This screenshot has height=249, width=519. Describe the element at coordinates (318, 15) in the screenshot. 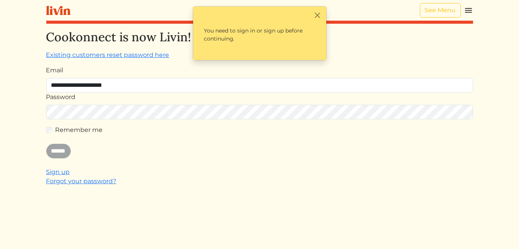

I see `button: Close` at that location.